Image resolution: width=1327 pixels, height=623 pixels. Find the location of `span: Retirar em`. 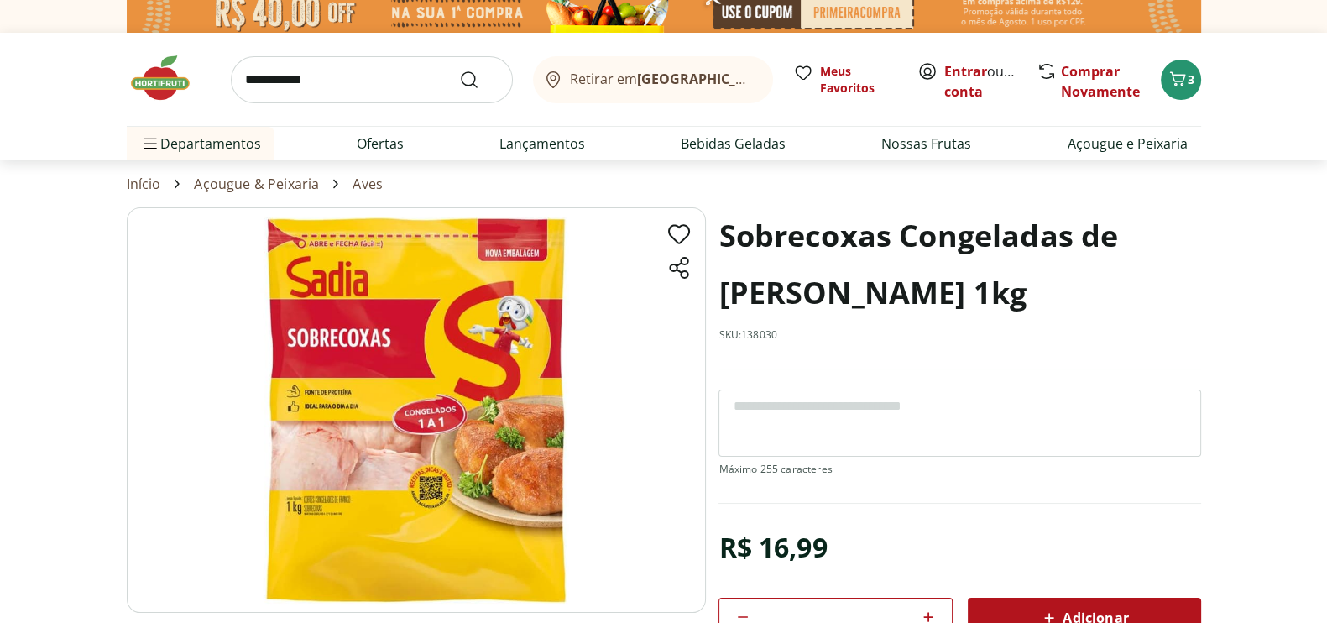

span: Retirar em is located at coordinates (662, 79).